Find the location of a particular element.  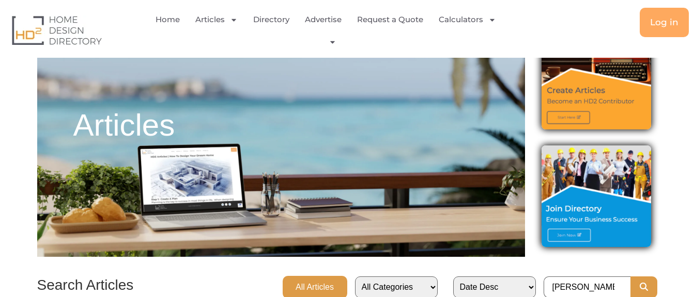

nav: Menu is located at coordinates (330, 30).